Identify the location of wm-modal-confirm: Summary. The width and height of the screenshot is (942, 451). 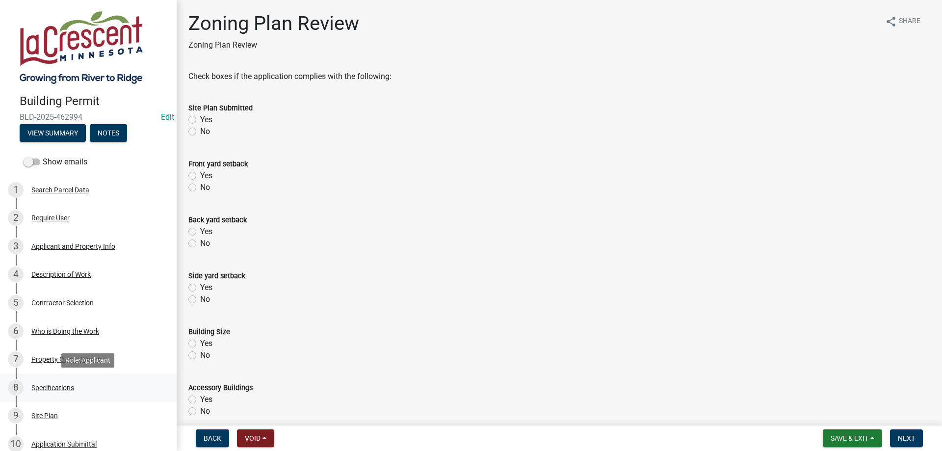
(53, 133).